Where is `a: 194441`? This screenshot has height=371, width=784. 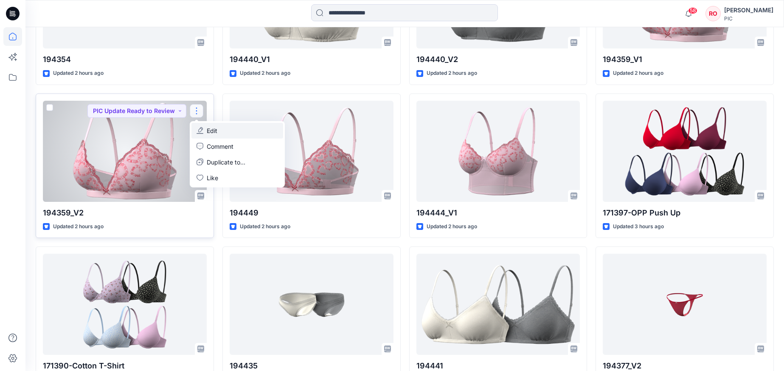 a: 194441 is located at coordinates (498, 304).